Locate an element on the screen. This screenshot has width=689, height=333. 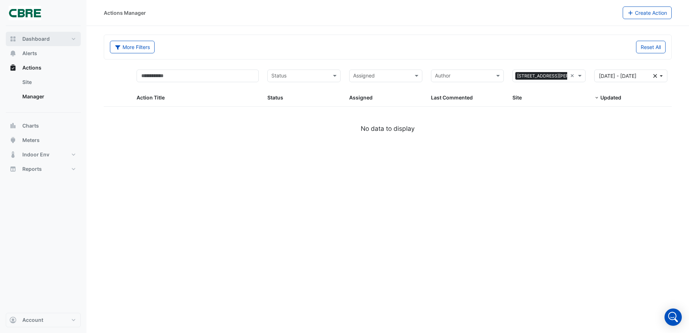
app-icon: Actions is located at coordinates (13, 68).